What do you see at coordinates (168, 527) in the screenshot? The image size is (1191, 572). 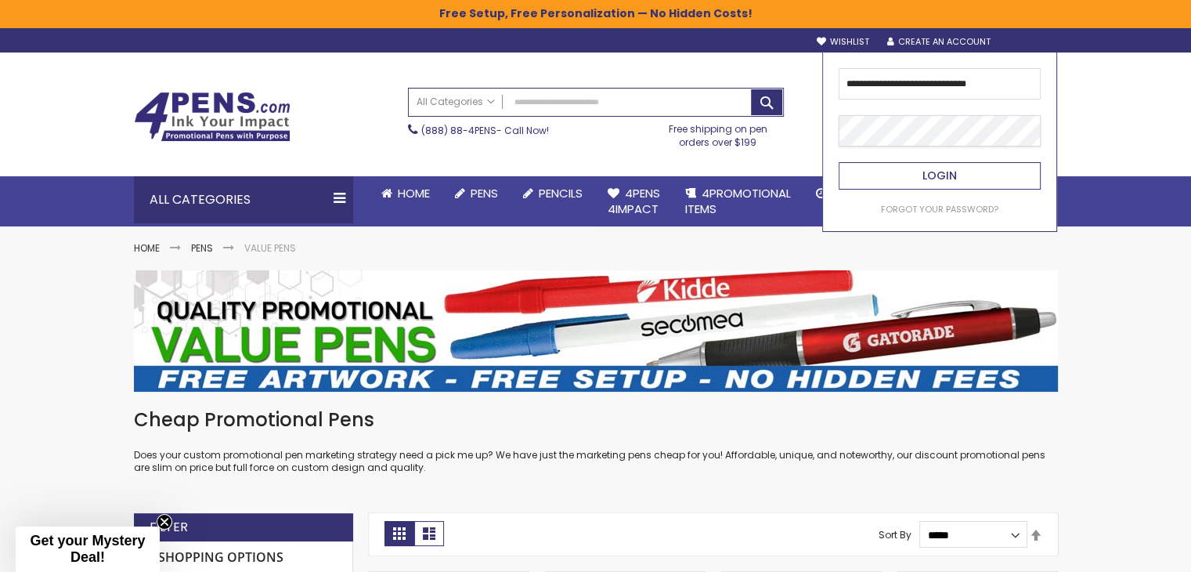 I see `strong: Filter` at bounding box center [168, 527].